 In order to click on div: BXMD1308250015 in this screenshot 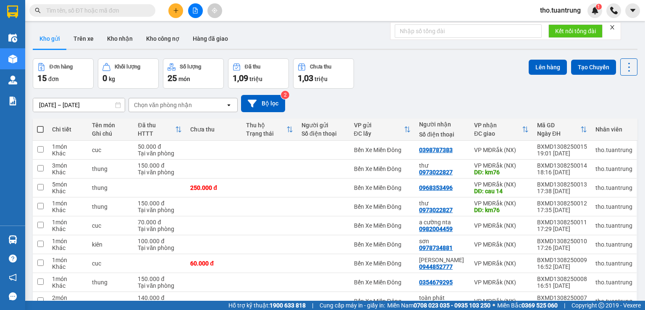, I will do `click(561, 146)`.